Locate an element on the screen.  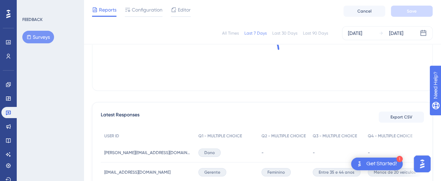
span: Save is located at coordinates (412, 11).